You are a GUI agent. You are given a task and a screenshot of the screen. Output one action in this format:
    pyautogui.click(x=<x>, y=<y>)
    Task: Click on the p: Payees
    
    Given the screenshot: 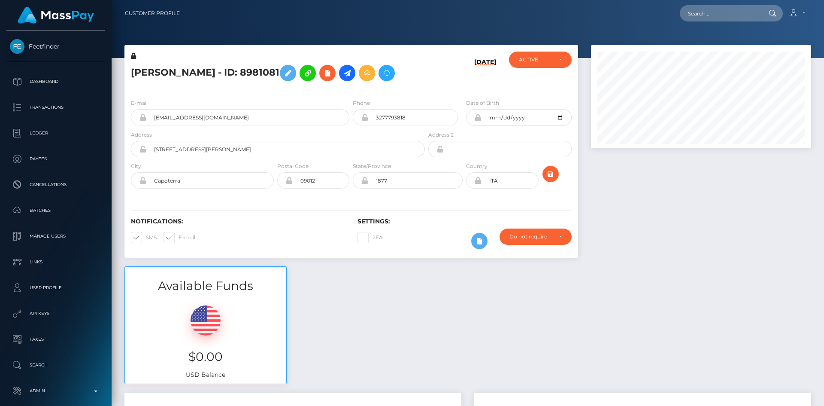 What is the action you would take?
    pyautogui.click(x=56, y=159)
    